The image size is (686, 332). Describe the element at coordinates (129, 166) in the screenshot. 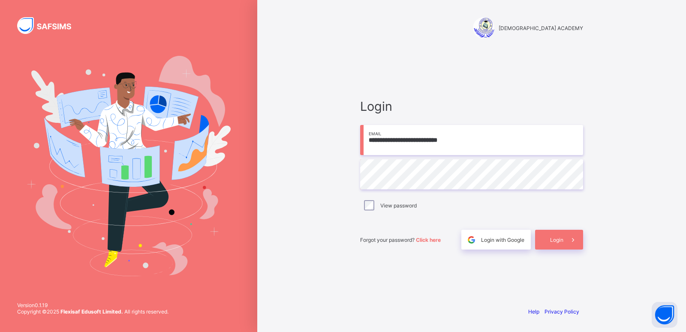

I see `img: Hero Image` at that location.